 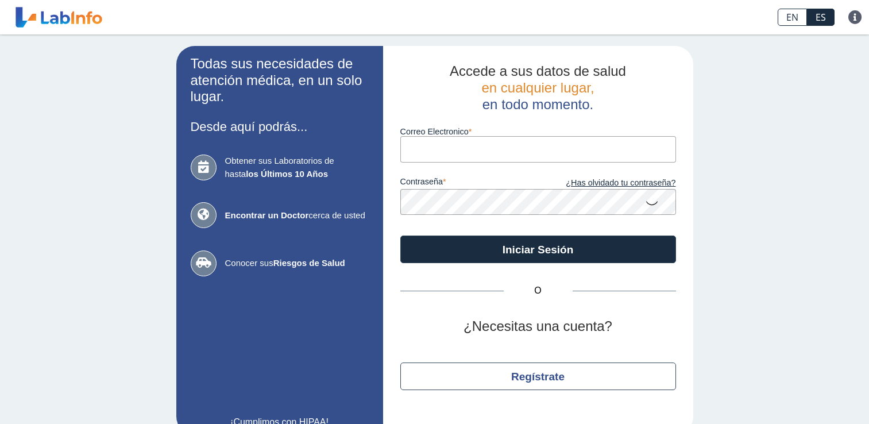 I want to click on span: cerca de usted, so click(x=297, y=216).